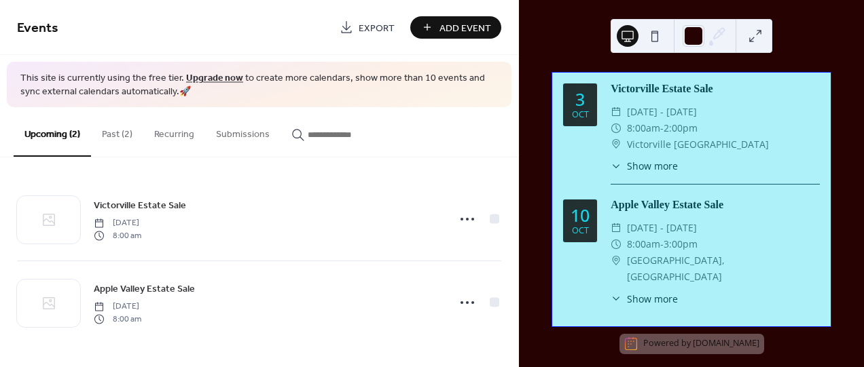  Describe the element at coordinates (681, 128) in the screenshot. I see `span: 2:00pm` at that location.